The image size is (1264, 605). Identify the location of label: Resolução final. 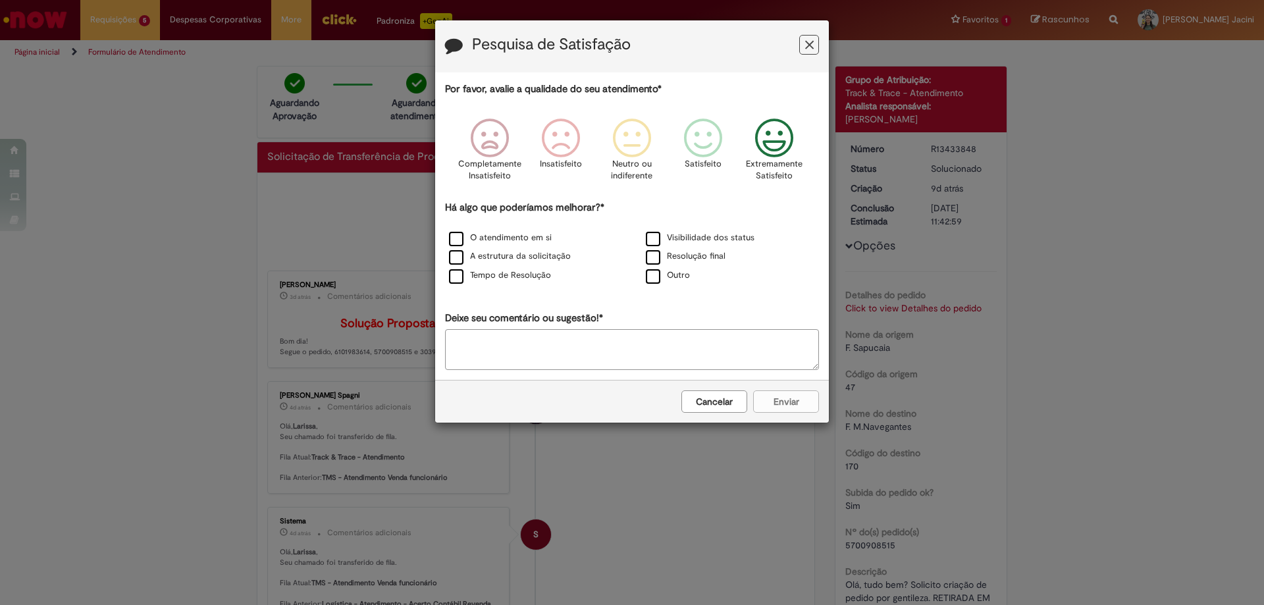
(685, 256).